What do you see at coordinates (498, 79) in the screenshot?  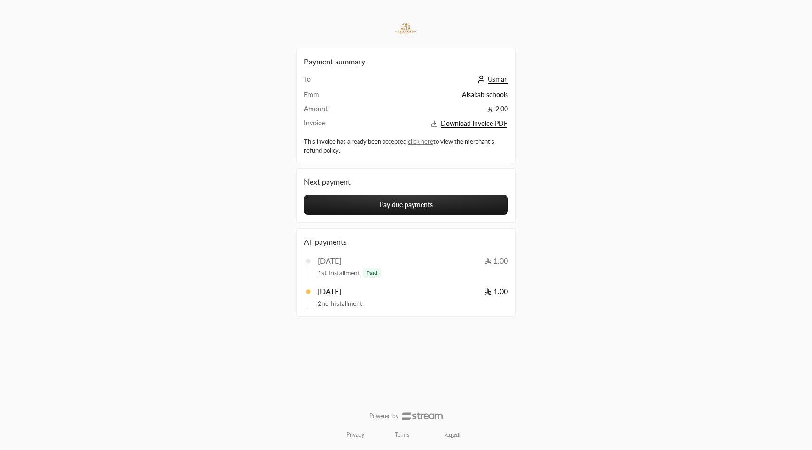 I see `span: Usman` at bounding box center [498, 79].